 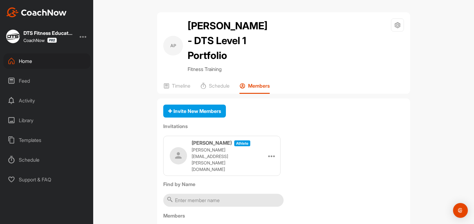 I want to click on img: user, so click(x=178, y=156).